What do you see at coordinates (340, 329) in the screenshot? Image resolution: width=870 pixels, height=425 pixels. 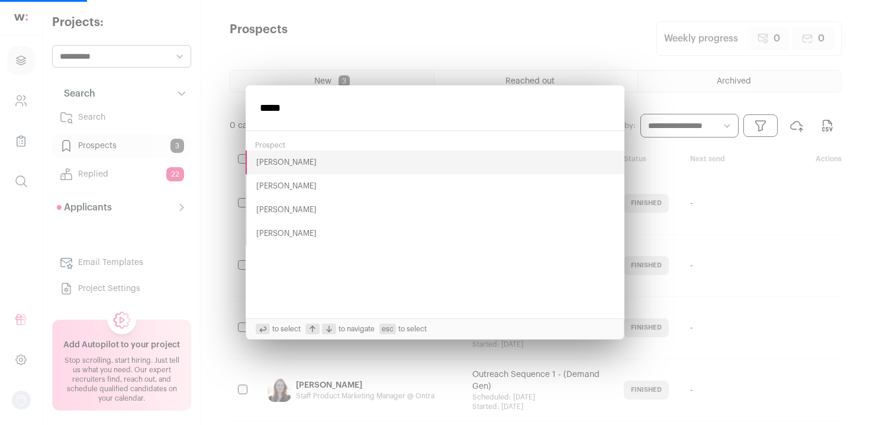 I see `span: to navigate` at bounding box center [340, 329].